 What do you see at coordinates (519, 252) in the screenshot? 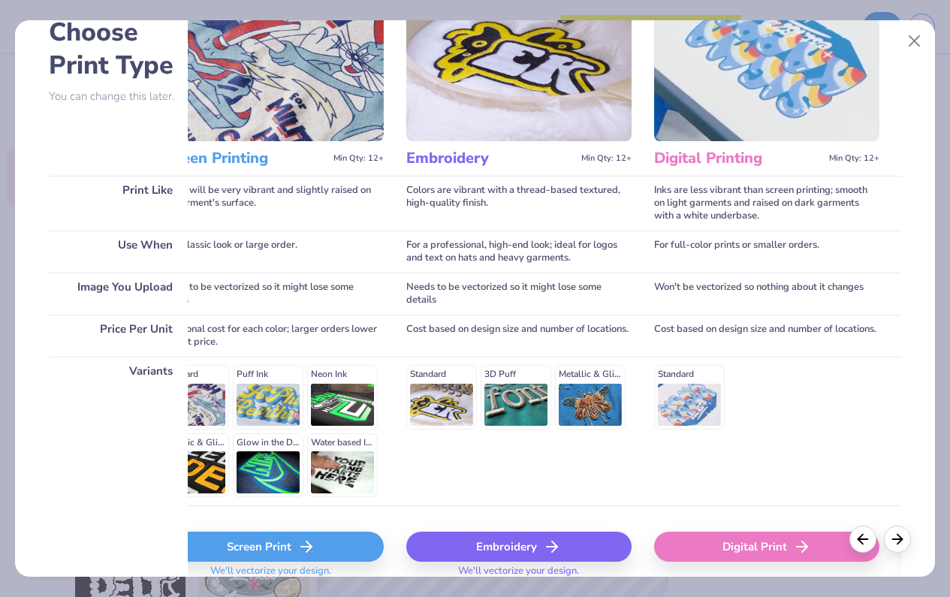
I see `div: For a professional, high-end look; ideal for logos and text on hats and heavy garments.` at bounding box center [519, 252].